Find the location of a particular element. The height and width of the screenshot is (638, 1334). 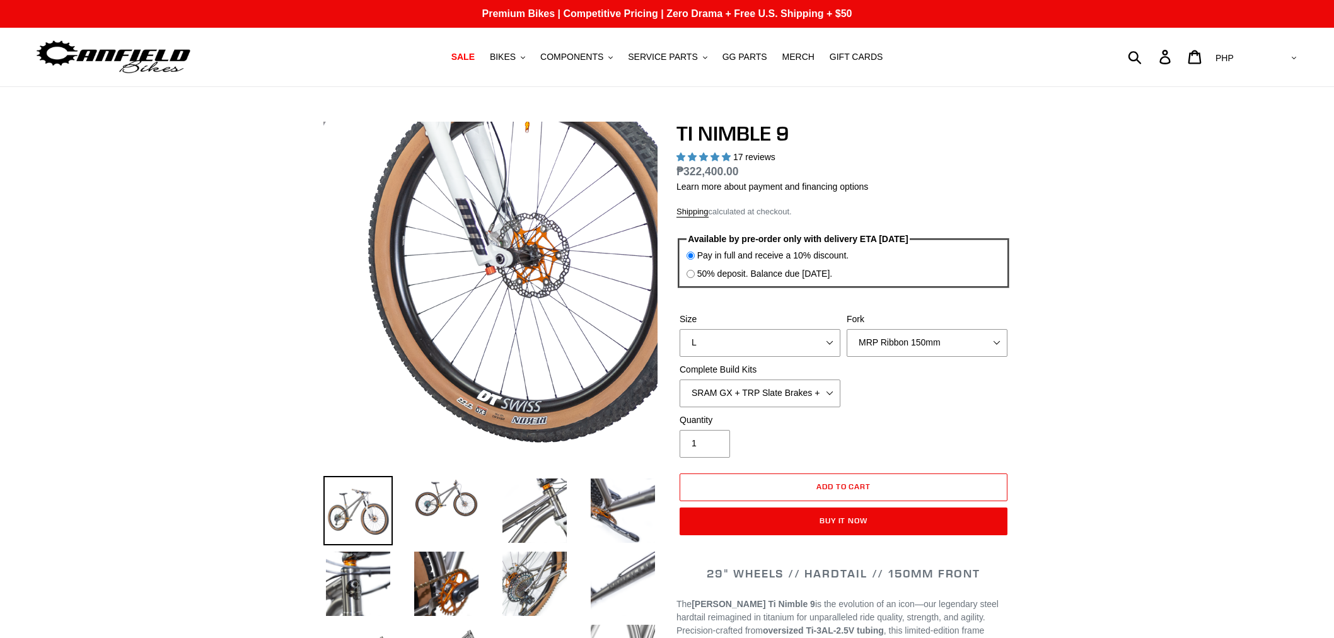

a: Shipping is located at coordinates (692, 212).